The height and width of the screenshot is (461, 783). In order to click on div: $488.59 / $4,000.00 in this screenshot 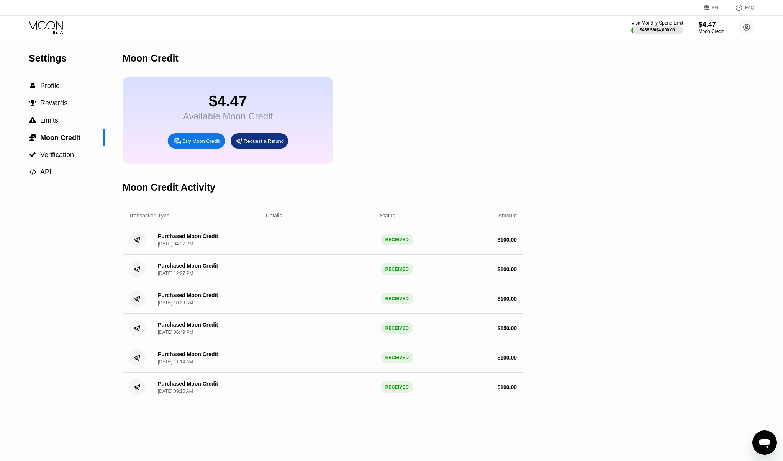, I will do `click(658, 30)`.